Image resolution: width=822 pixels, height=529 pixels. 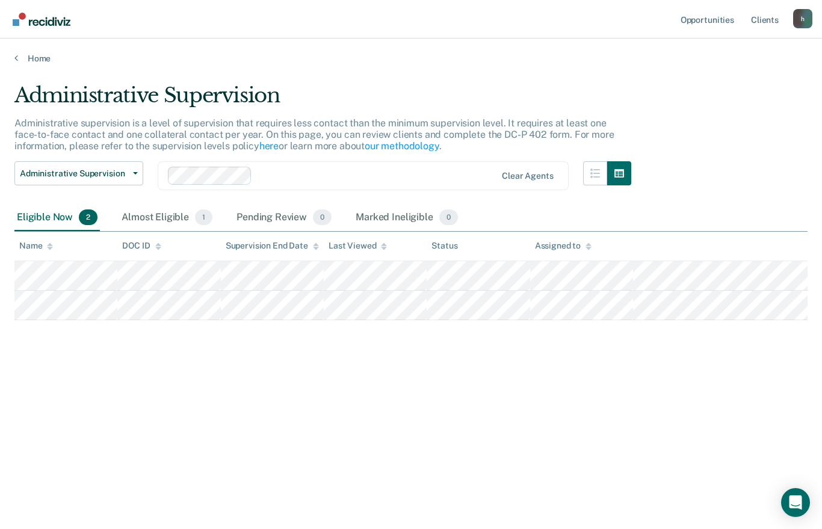 I want to click on button: Profile dropdown button, so click(x=803, y=19).